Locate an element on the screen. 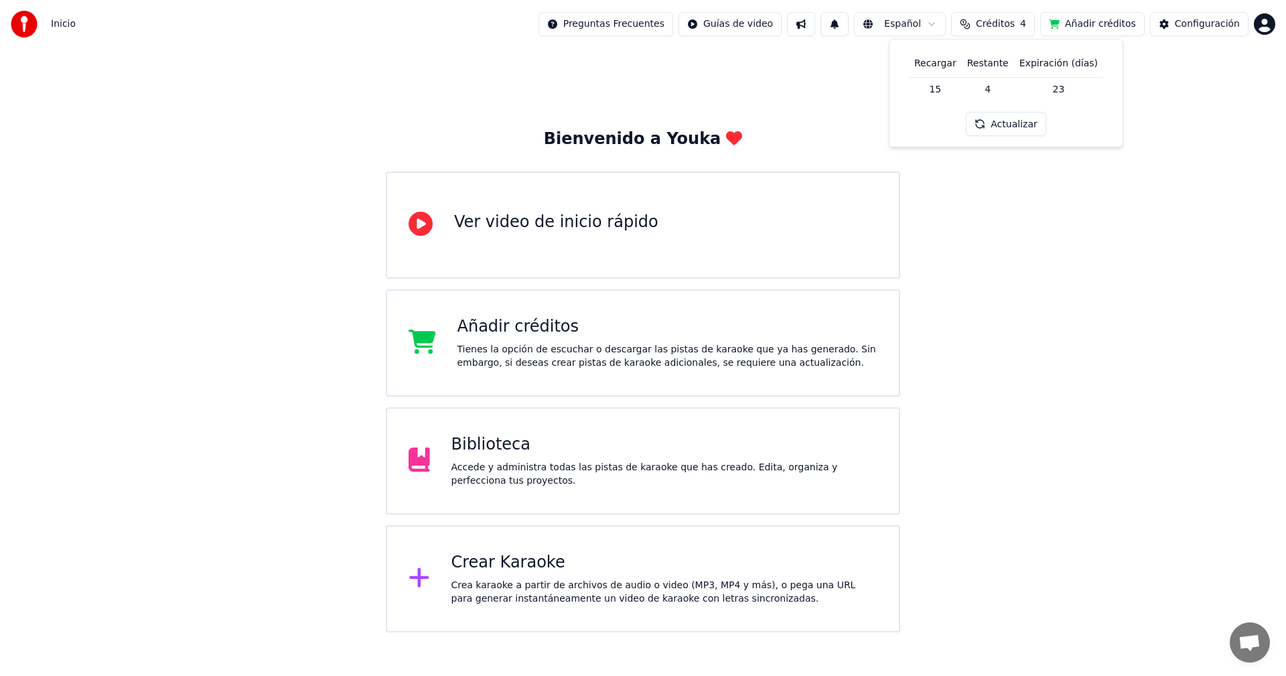  nav: breadcrumb is located at coordinates (63, 24).